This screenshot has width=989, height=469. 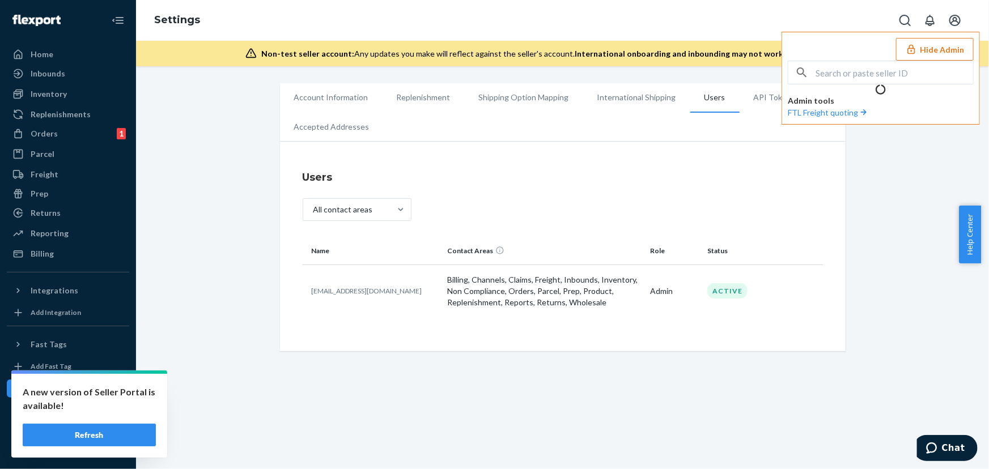 I want to click on button: Refresh, so click(x=89, y=435).